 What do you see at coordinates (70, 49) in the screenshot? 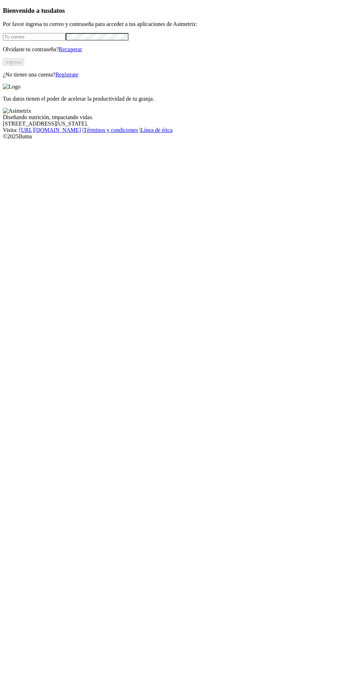
I see `a: Recuperar` at bounding box center [70, 49].